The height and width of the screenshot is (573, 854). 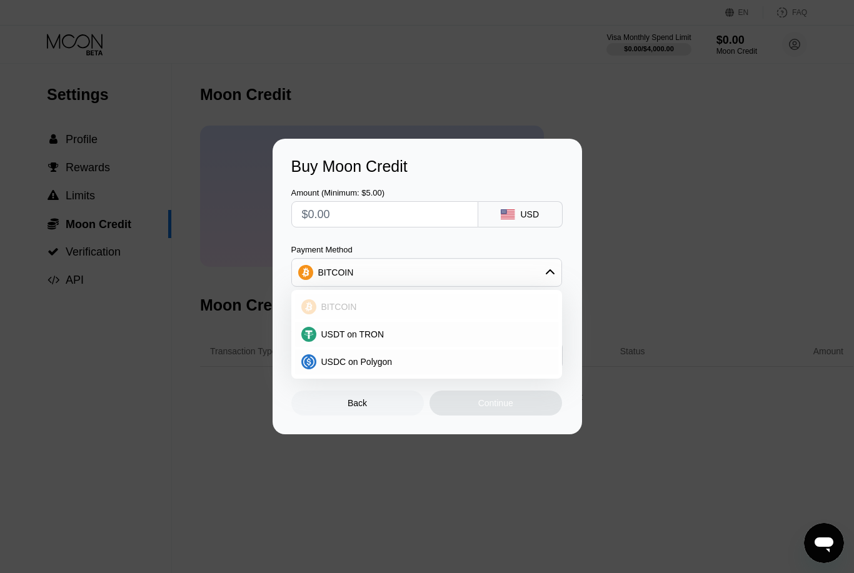 What do you see at coordinates (426, 334) in the screenshot?
I see `div: USDT on TRON` at bounding box center [426, 334].